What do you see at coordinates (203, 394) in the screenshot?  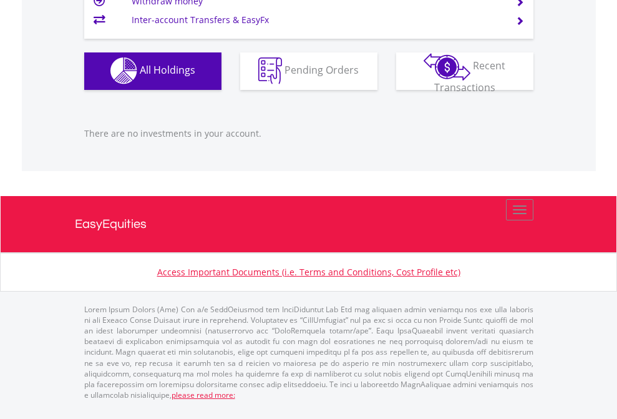 I see `a: please read more:` at bounding box center [203, 394].